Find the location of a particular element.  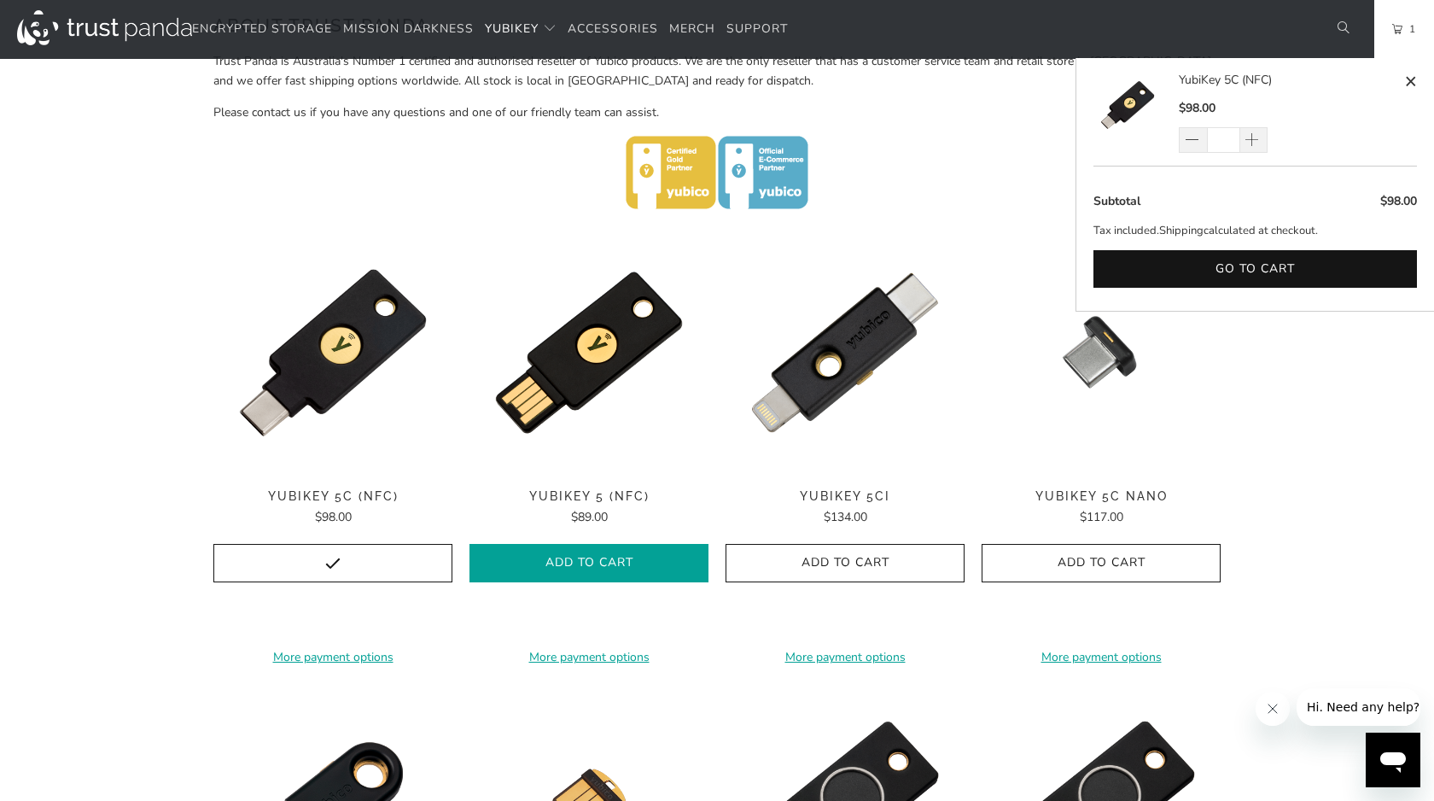

span: Subtotal is located at coordinates (1116, 201).